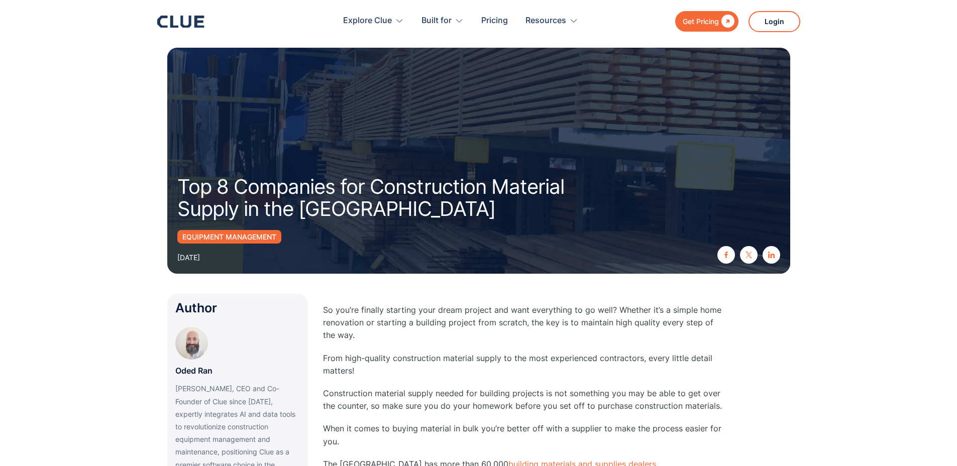 Image resolution: width=957 pixels, height=466 pixels. Describe the element at coordinates (524, 435) in the screenshot. I see `p: When it comes to buying material in bulk you’re better off with a supplier to make the process ea...` at that location.